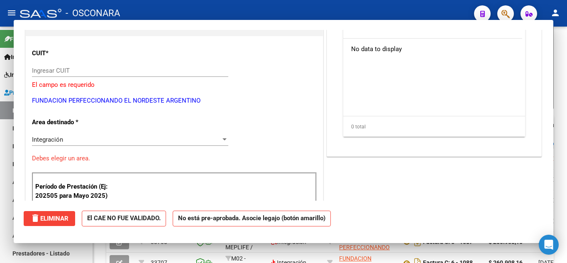  I want to click on span: M02 - MEPLIFE / MEPTEC, so click(239, 247).